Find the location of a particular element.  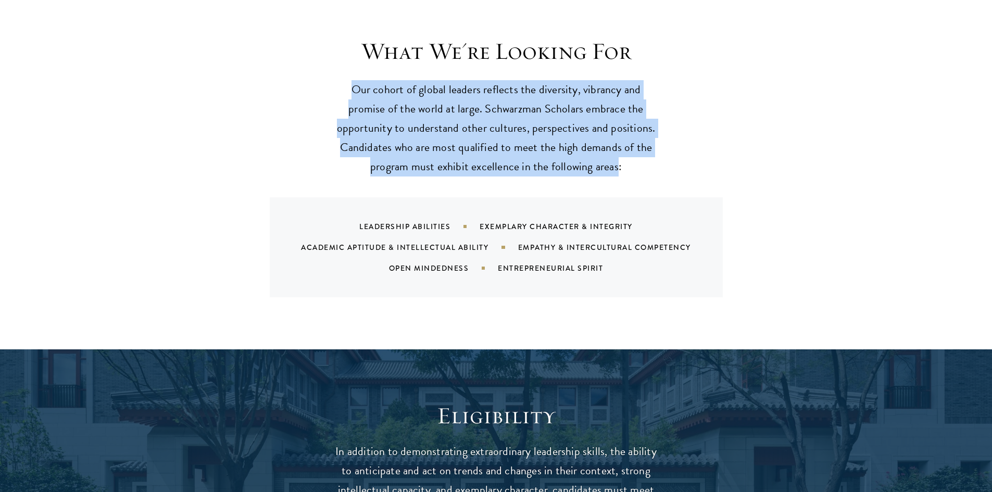

h3: What We're Looking For is located at coordinates (496, 52).